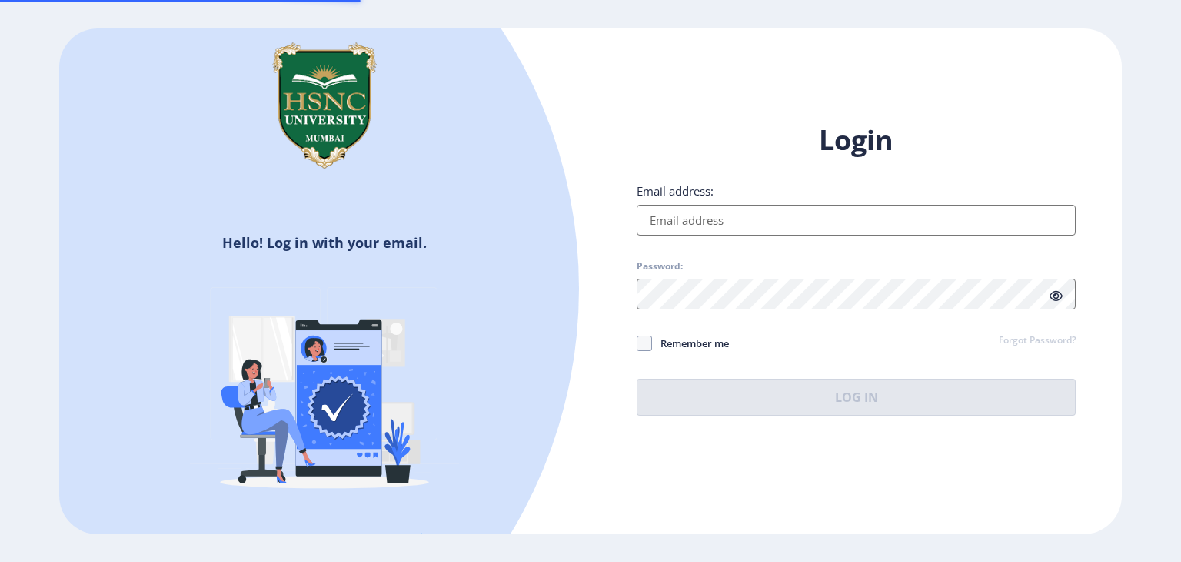 This screenshot has width=1181, height=562. What do you see at coordinates (325, 539) in the screenshot?
I see `h5: Don't have an account?` at bounding box center [325, 539].